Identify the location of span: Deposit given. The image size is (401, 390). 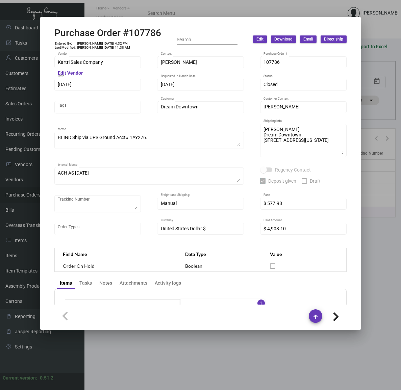
(282, 181).